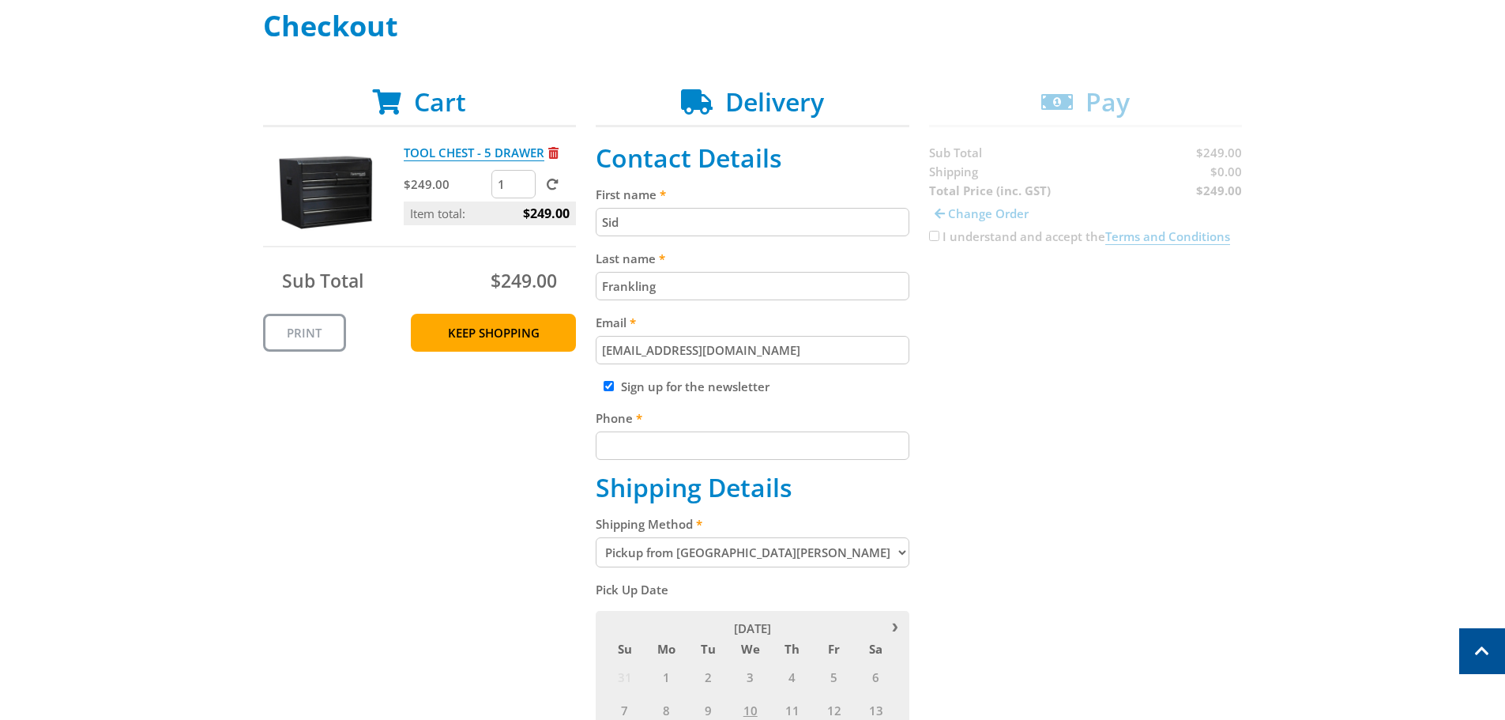 The image size is (1505, 720). What do you see at coordinates (875, 676) in the screenshot?
I see `span: 6` at bounding box center [875, 676].